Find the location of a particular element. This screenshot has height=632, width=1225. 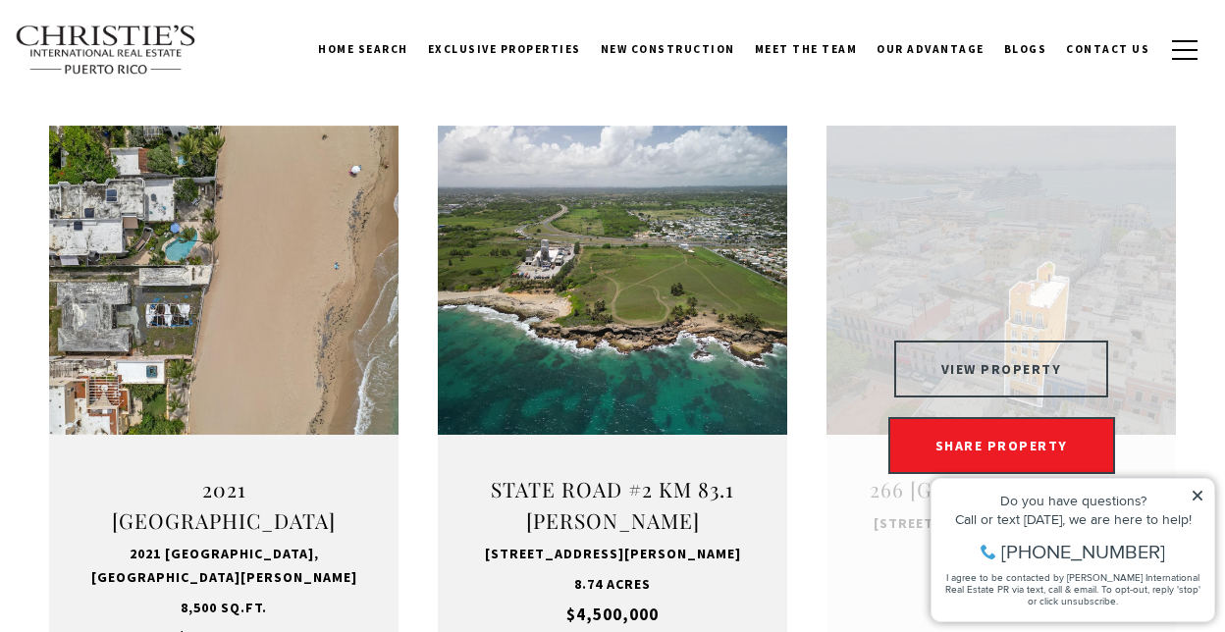

a: Blogs is located at coordinates (1026, 49).